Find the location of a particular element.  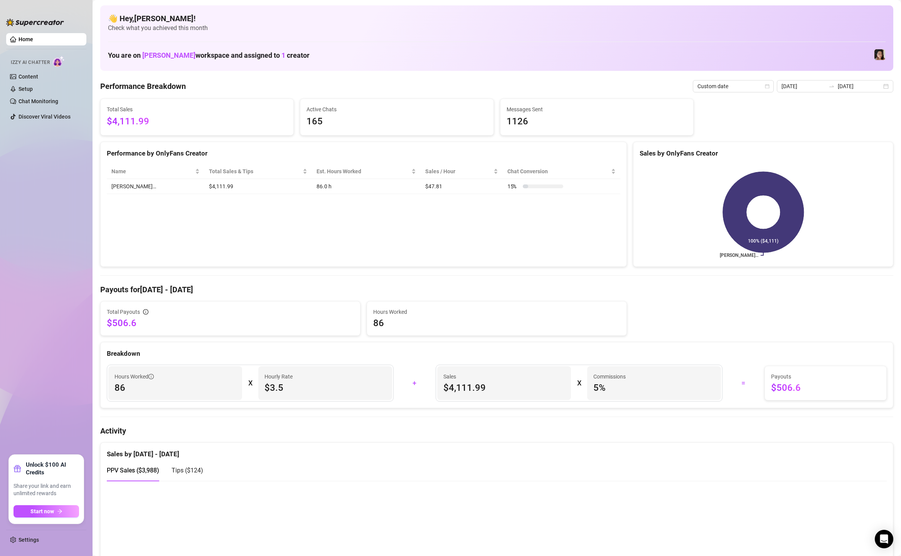

input: End date is located at coordinates (859, 86).